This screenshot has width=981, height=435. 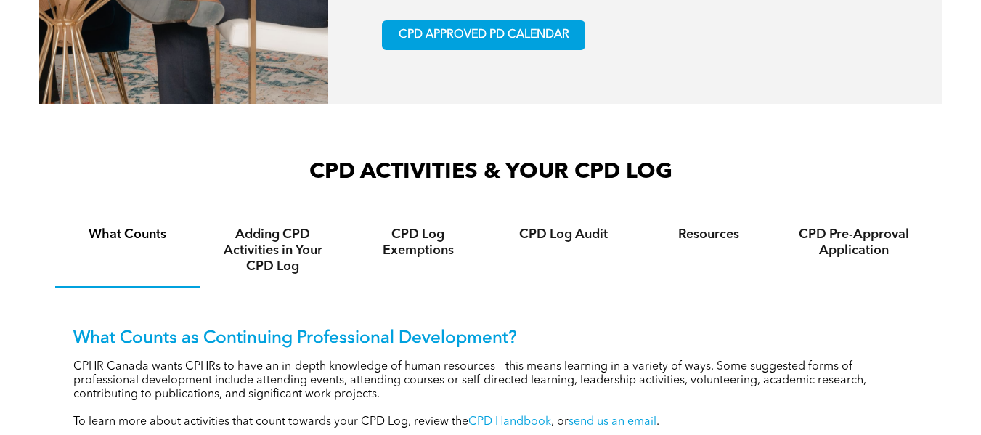 I want to click on a: CPD APPROVED PD CALENDAR, so click(x=484, y=35).